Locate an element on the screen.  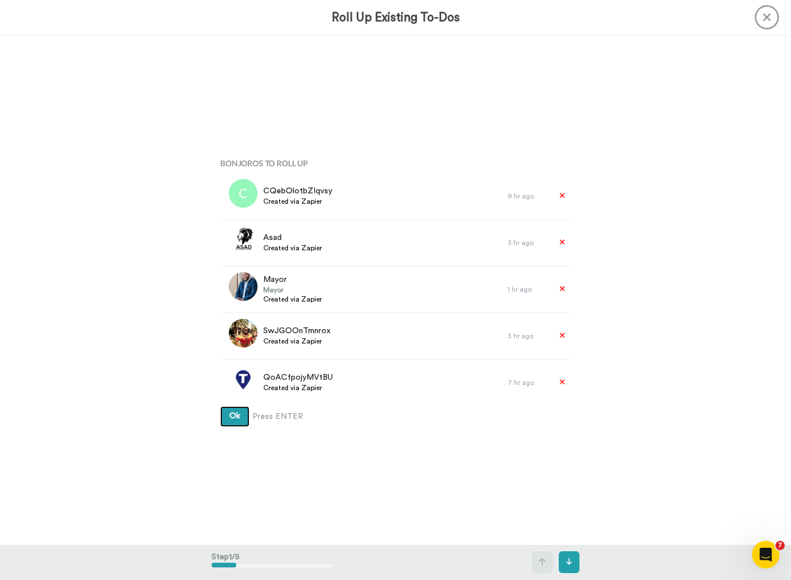
span: QoACfpojyMVtBU is located at coordinates (298, 377).